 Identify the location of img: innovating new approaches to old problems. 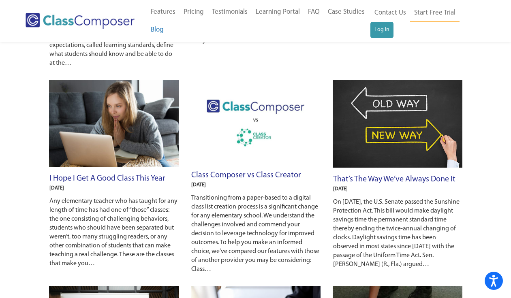
(398, 124).